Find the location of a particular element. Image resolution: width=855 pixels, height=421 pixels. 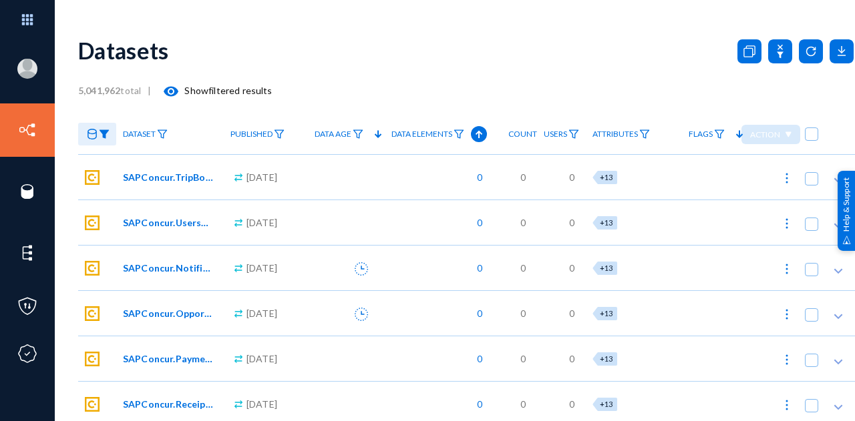

div: Datasets is located at coordinates (124, 50).